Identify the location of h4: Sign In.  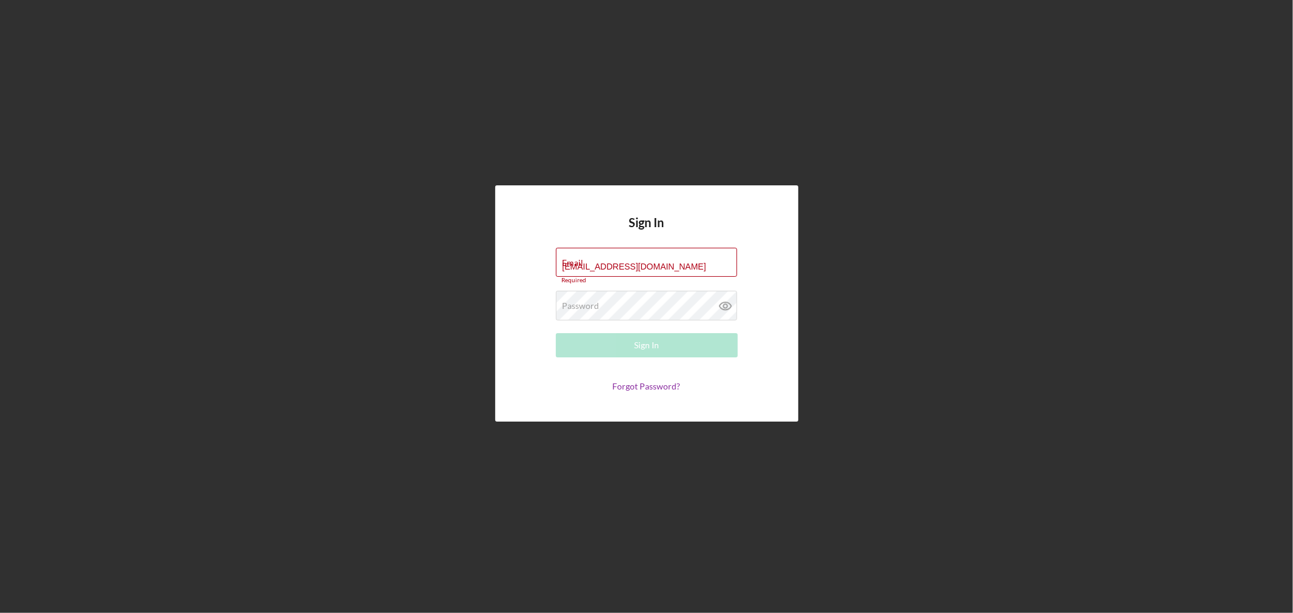
(647, 232).